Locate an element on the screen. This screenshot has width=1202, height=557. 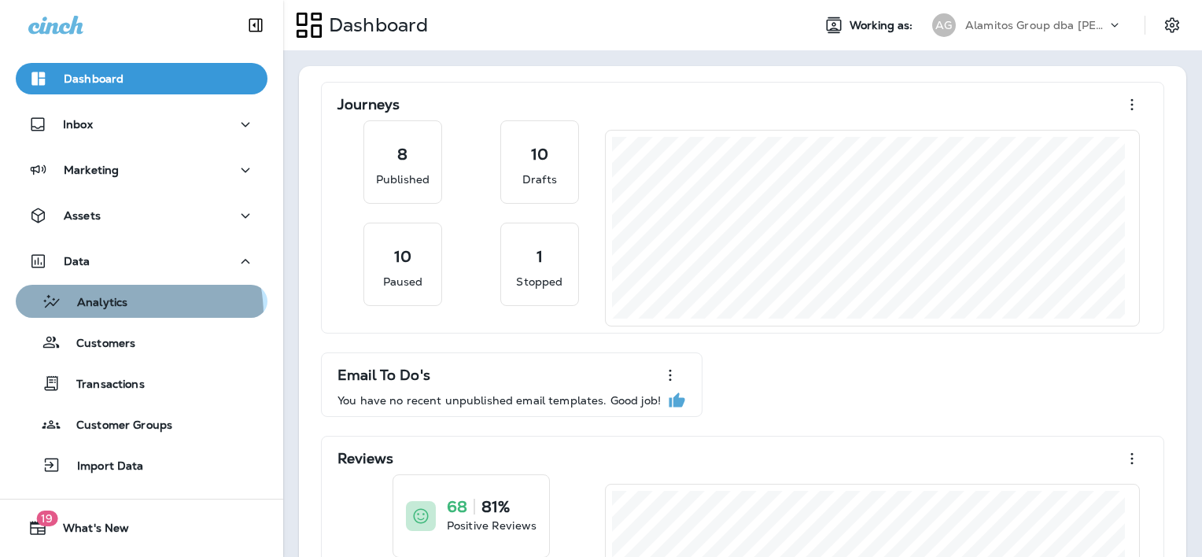
p: 68 is located at coordinates (457, 507).